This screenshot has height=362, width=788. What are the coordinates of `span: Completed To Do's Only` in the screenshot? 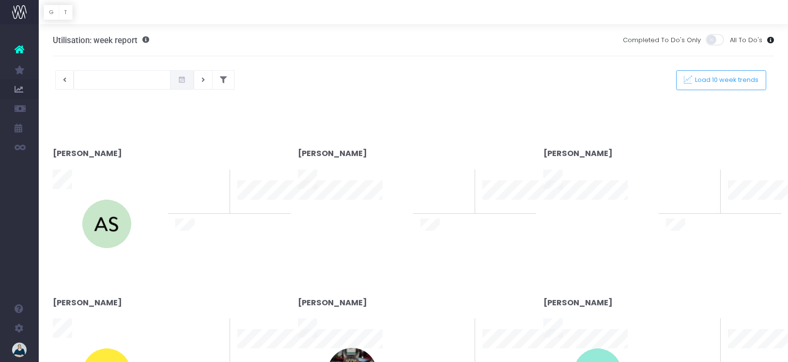 It's located at (661, 40).